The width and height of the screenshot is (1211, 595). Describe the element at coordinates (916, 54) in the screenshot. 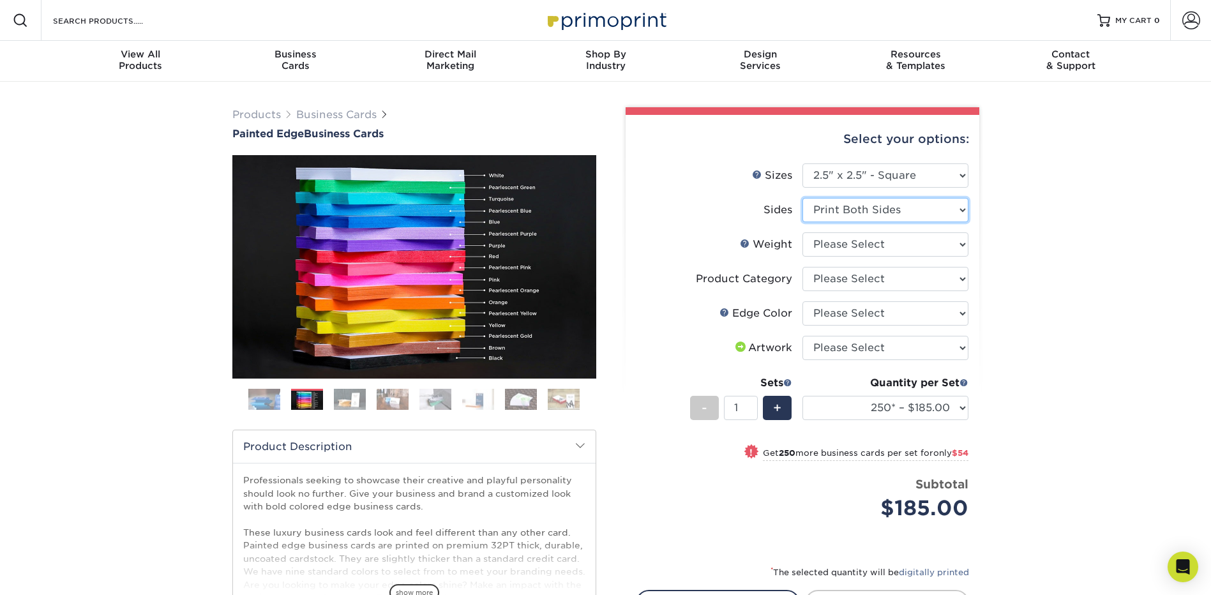

I see `span: Resources` at that location.